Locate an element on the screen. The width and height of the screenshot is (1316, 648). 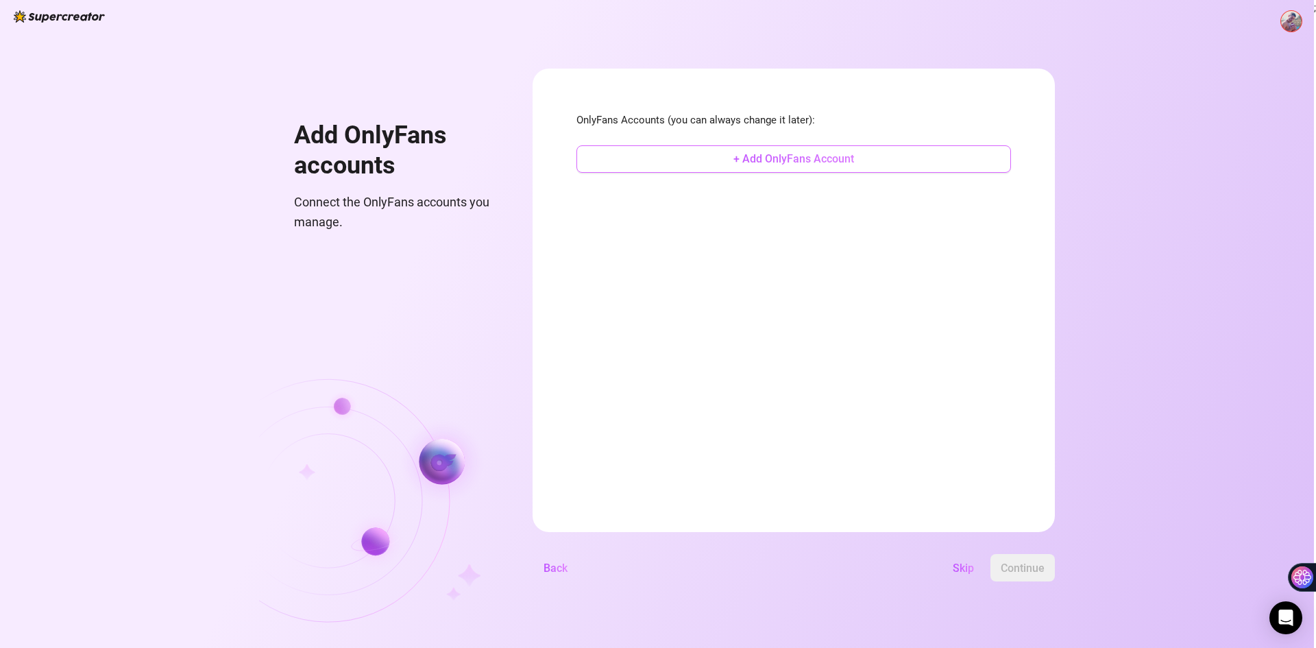
span: Connect the OnlyFans accounts you manage. is located at coordinates (397, 212).